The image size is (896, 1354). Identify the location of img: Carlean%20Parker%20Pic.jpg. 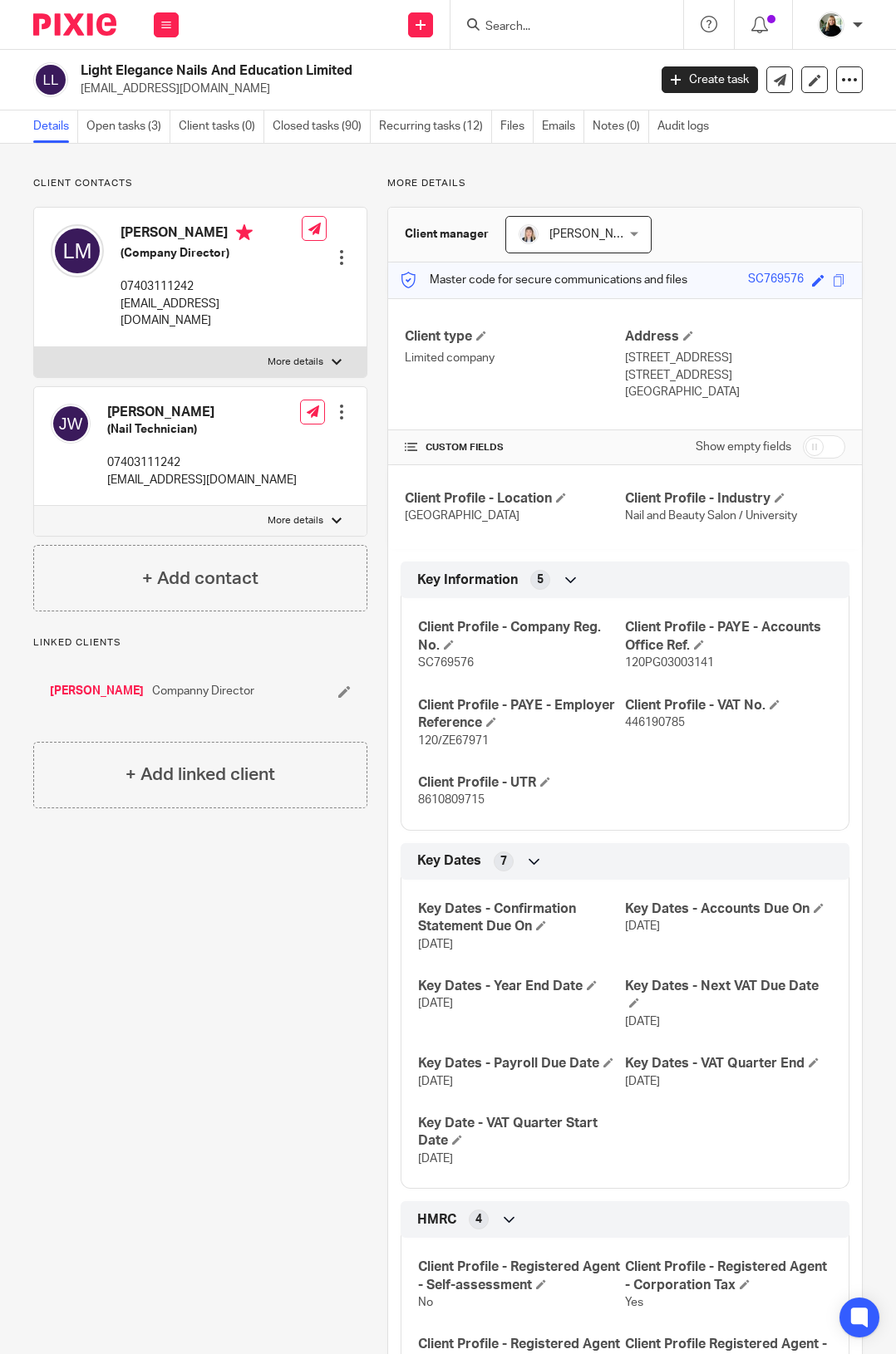
(529, 234).